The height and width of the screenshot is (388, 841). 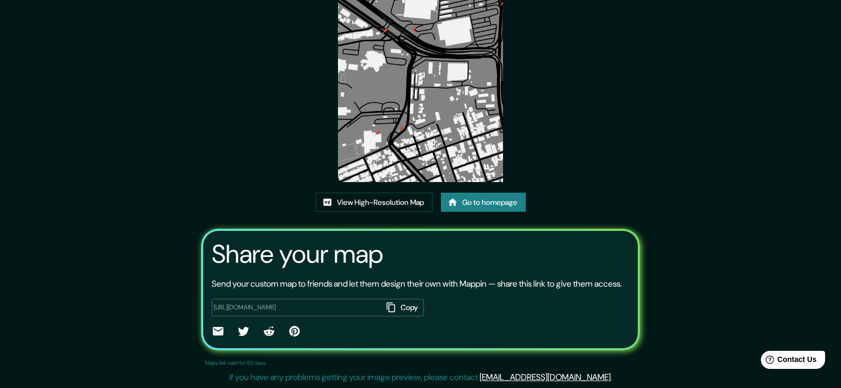 What do you see at coordinates (374, 202) in the screenshot?
I see `a: View High-Resolution Map` at bounding box center [374, 202].